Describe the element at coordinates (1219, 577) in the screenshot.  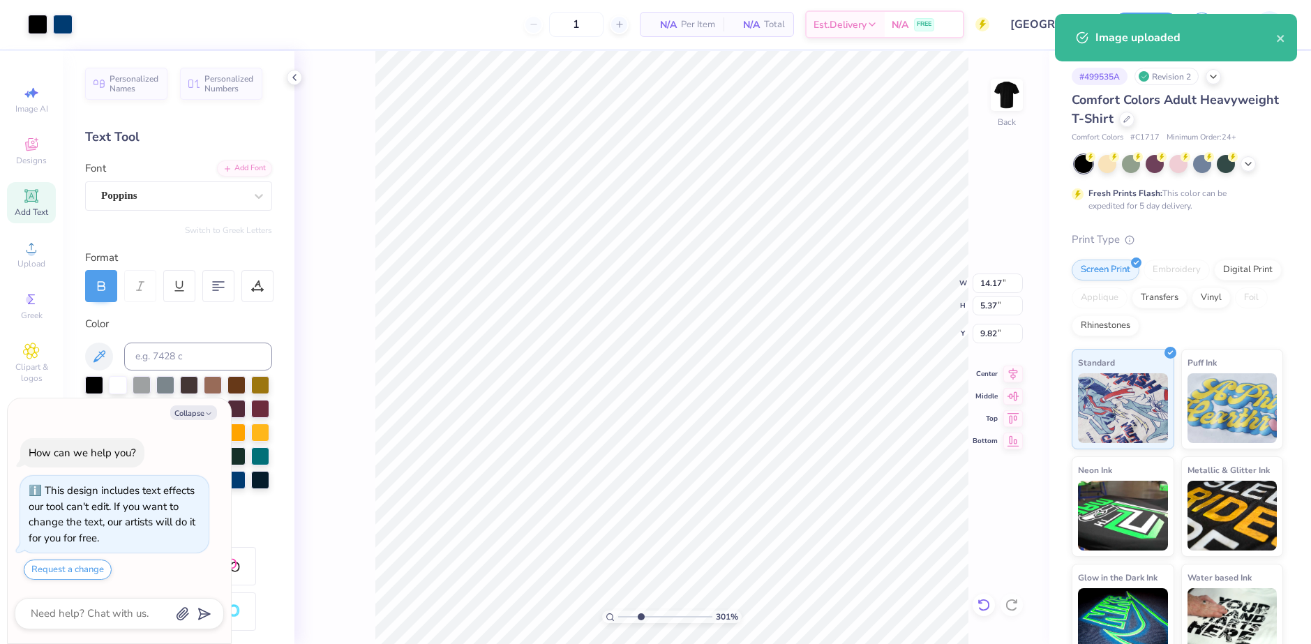
I see `span: Water based Ink` at that location.